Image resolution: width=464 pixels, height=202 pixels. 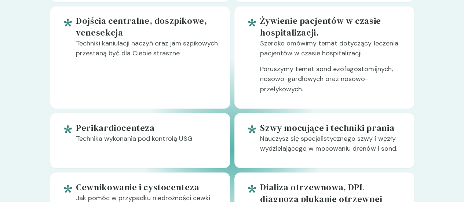 I want to click on font: Cewnikowanie i cystocenteza, so click(x=137, y=187).